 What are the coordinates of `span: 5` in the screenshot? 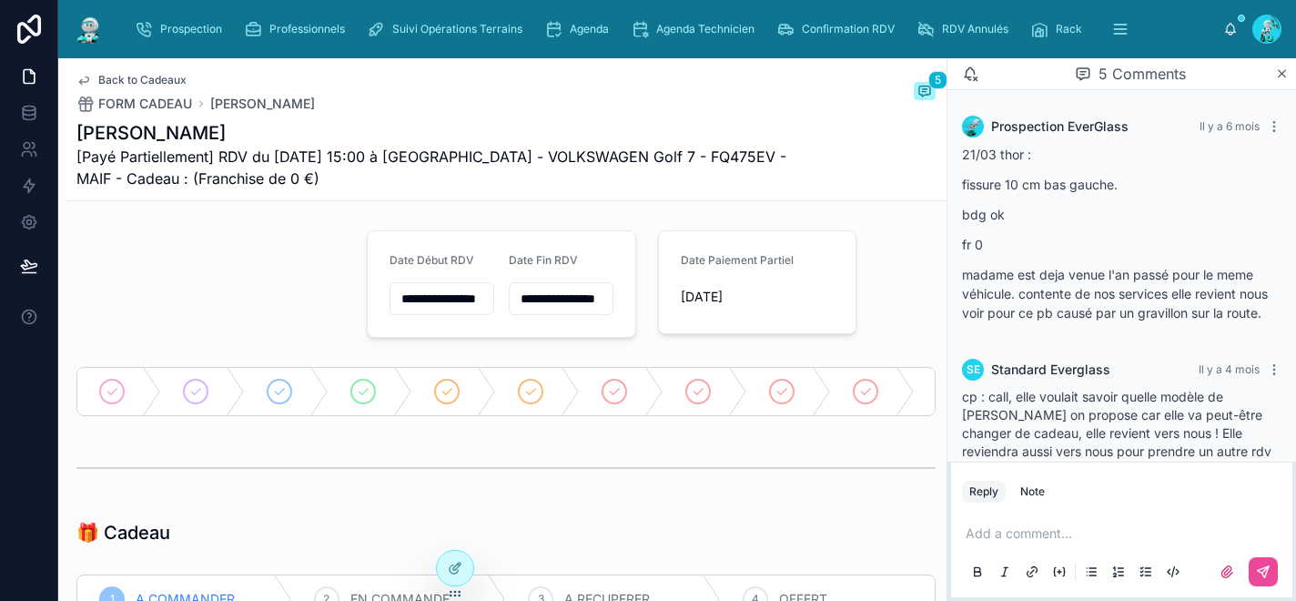 It's located at (937, 80).